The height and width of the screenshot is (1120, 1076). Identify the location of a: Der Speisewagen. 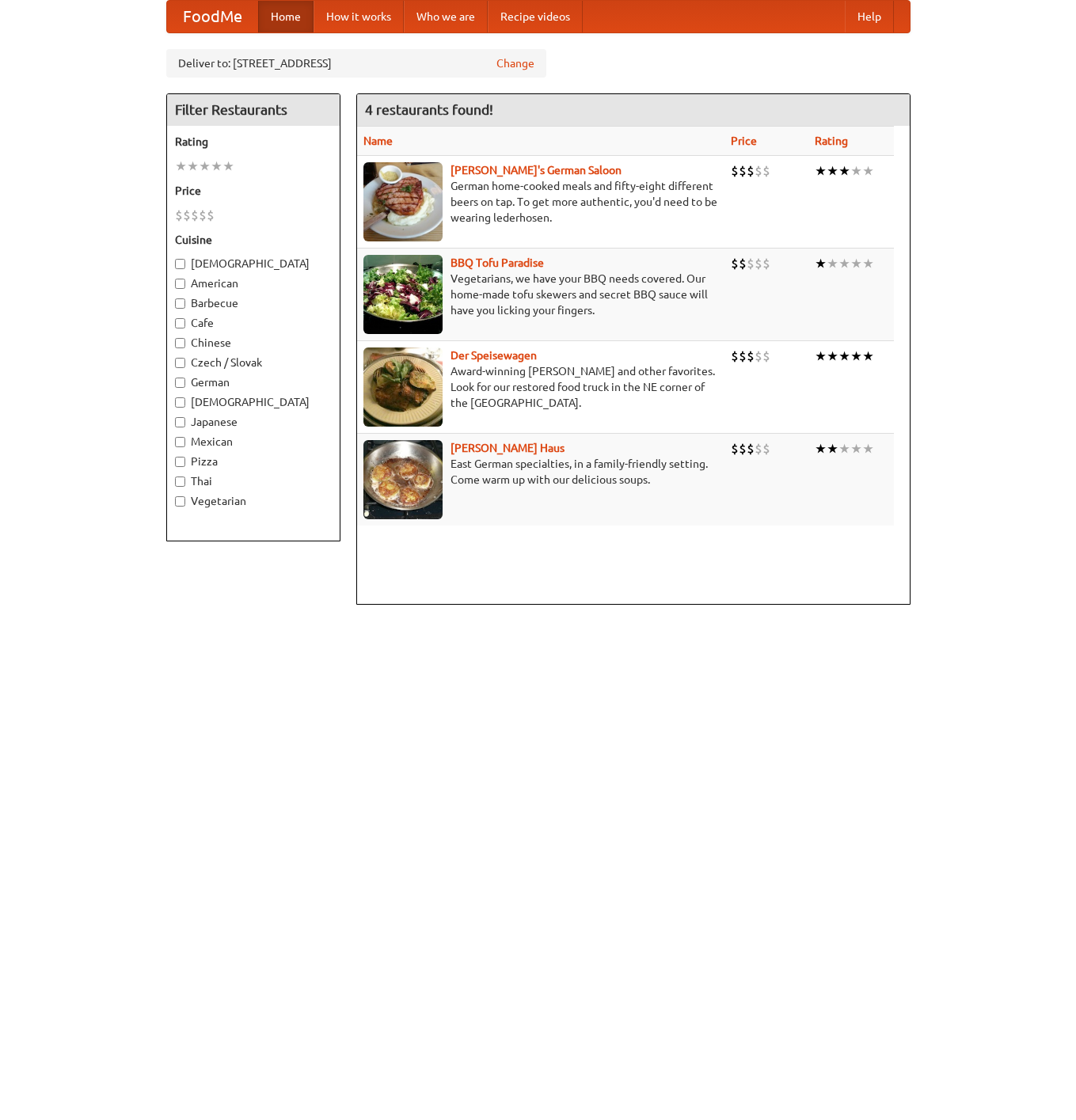
(493, 355).